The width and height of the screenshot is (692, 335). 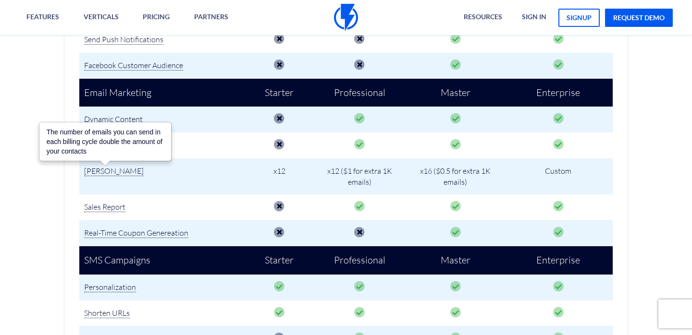 What do you see at coordinates (162, 260) in the screenshot?
I see `td: SMS Campaigns` at bounding box center [162, 260].